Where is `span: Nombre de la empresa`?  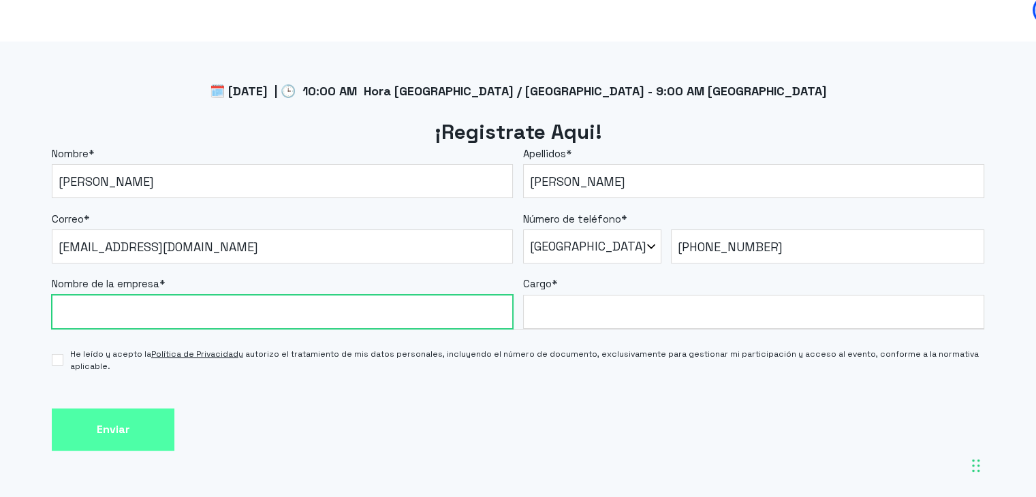 span: Nombre de la empresa is located at coordinates (106, 283).